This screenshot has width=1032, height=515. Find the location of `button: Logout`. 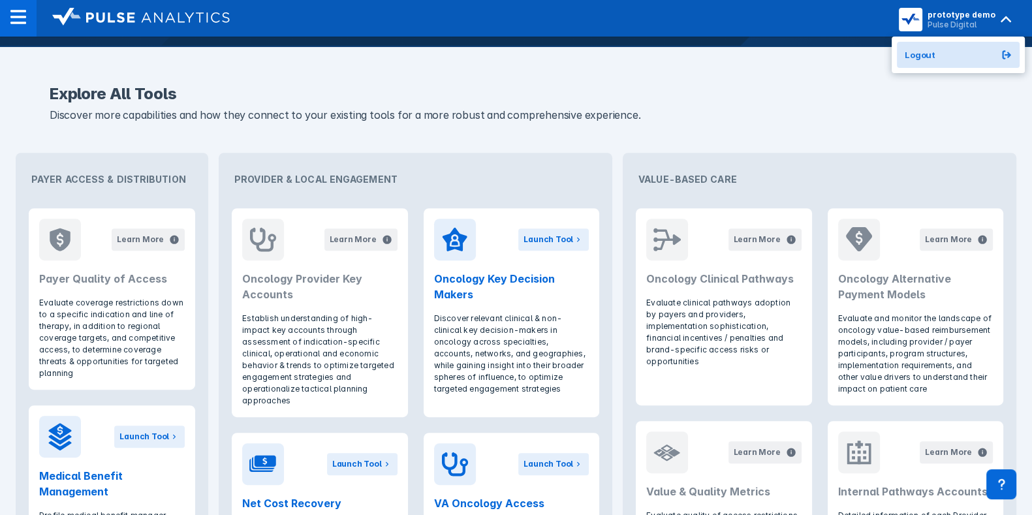

button: Logout is located at coordinates (958, 55).